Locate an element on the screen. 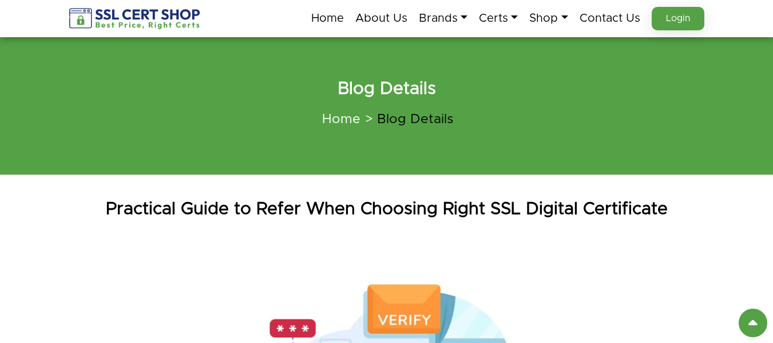 This screenshot has width=773, height=343. a: Login is located at coordinates (678, 18).